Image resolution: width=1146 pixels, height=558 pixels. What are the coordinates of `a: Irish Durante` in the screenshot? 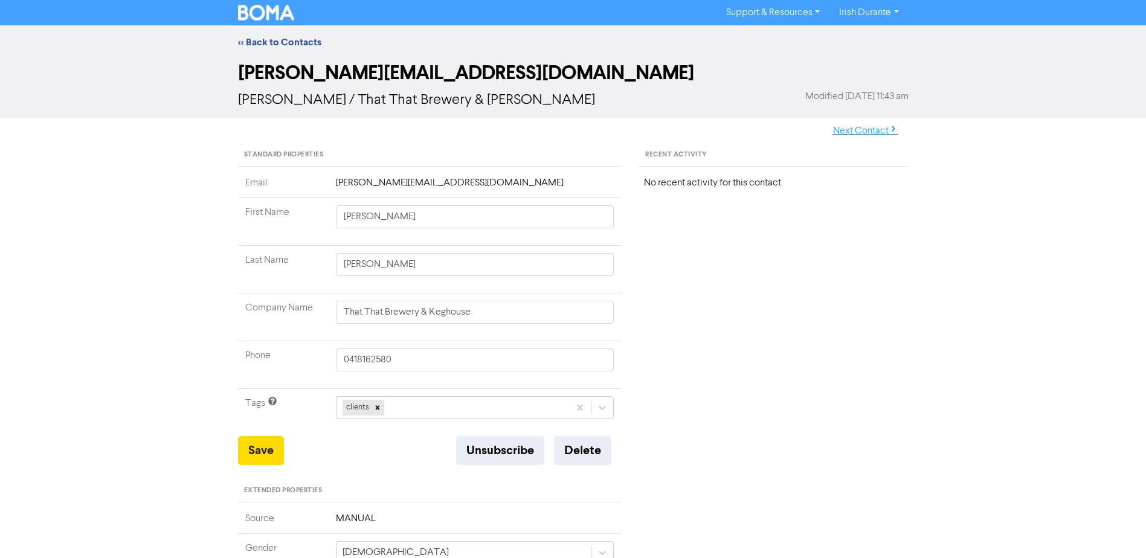 It's located at (869, 13).